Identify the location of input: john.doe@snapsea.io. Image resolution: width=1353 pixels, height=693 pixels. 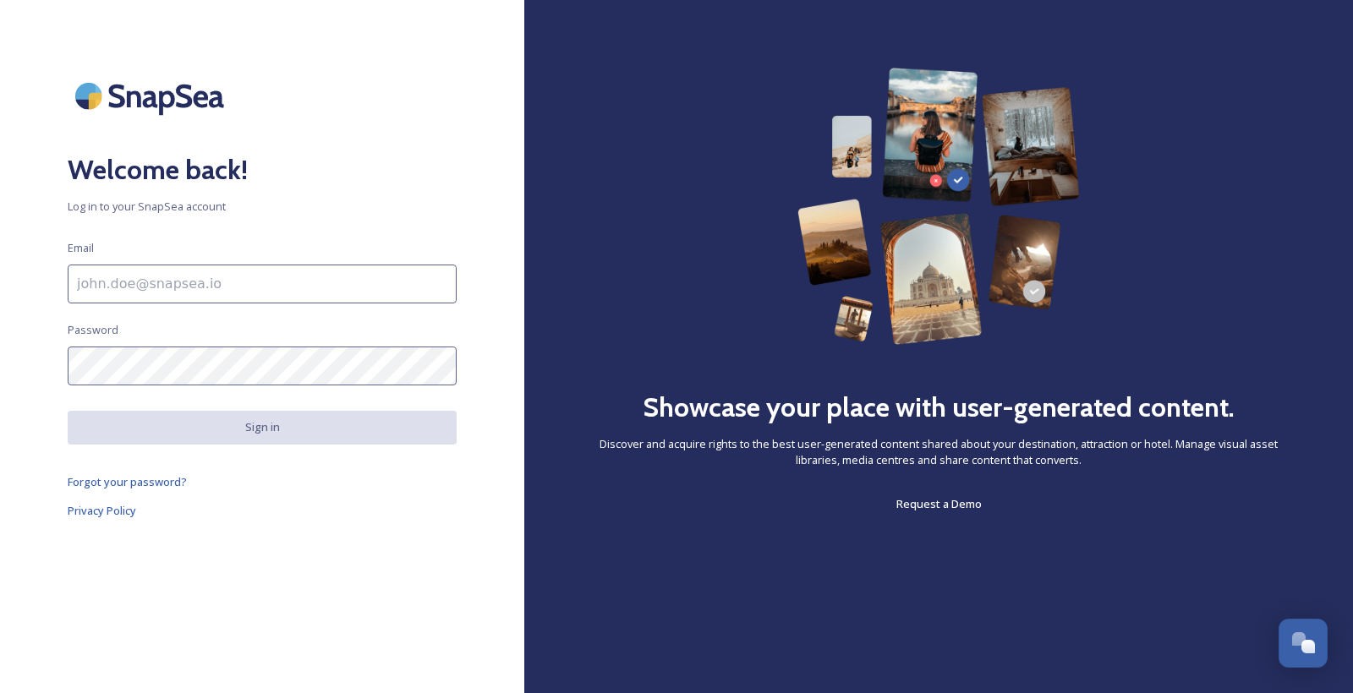
(262, 284).